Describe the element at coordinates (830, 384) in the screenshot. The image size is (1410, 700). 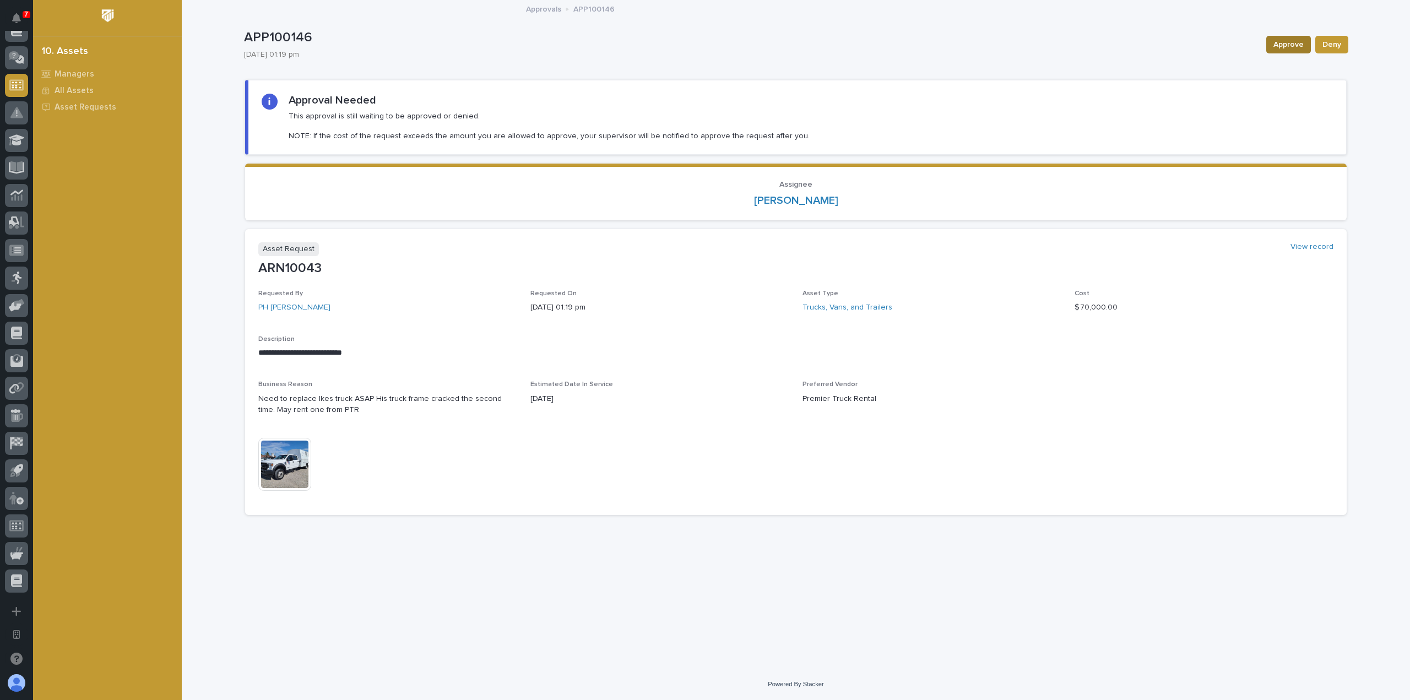
I see `span: Preferred Vendor` at that location.